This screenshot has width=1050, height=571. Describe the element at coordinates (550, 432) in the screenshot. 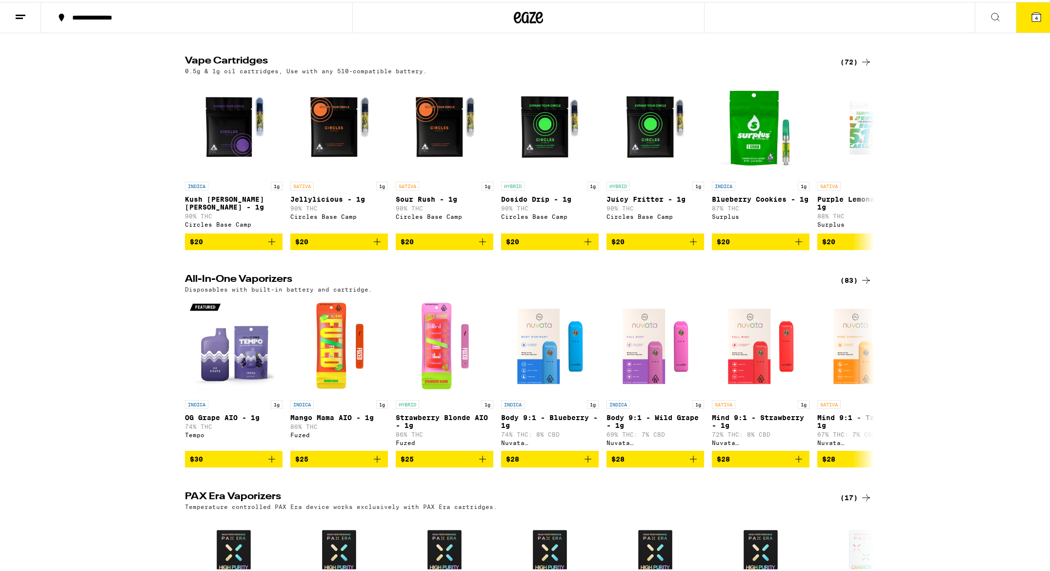

I see `p: 74% THC: 8% CBD` at that location.